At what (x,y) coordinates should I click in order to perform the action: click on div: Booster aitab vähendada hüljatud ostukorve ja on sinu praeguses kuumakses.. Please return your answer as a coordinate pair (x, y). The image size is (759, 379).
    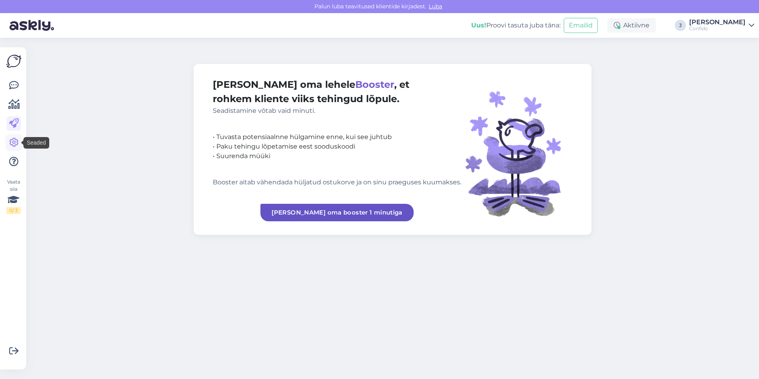
    Looking at the image, I should click on (337, 182).